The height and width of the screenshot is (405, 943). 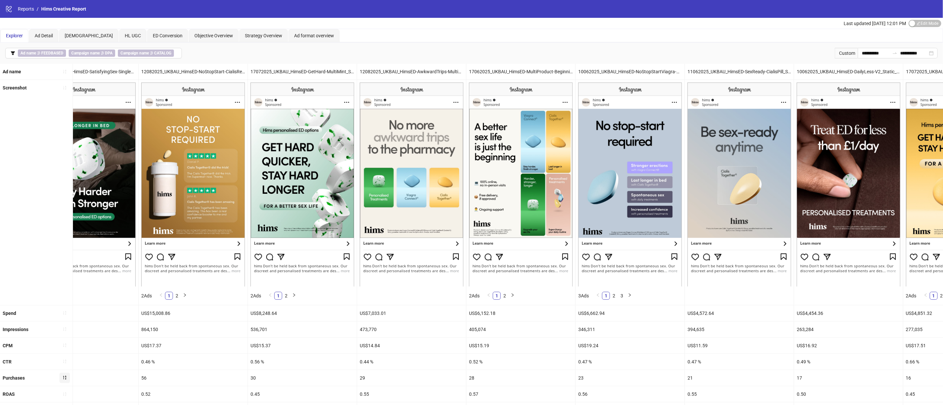 What do you see at coordinates (521, 72) in the screenshot?
I see `div: 17062025_UKBAU_HimsED-MultiProduct-Beginning_Static_CopyNovember24Compliant!_ReclaimIntimacy_Meta...` at bounding box center [521, 72].